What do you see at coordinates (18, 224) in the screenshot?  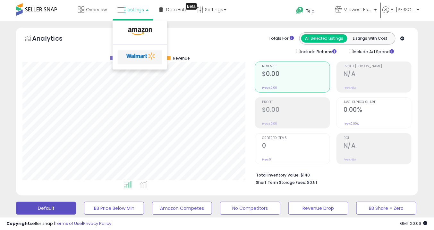 I see `strong: Copyright` at bounding box center [18, 224].